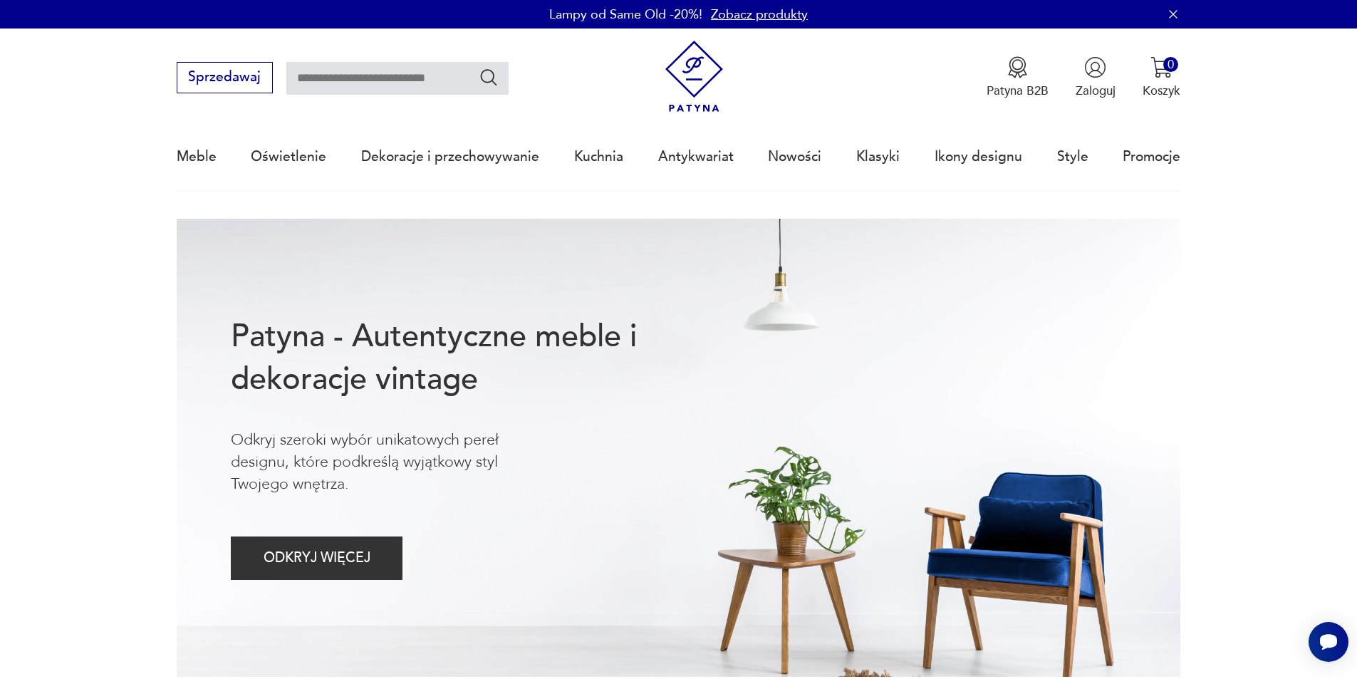 This screenshot has height=679, width=1357. What do you see at coordinates (978, 157) in the screenshot?
I see `a: Ikony designu` at bounding box center [978, 157].